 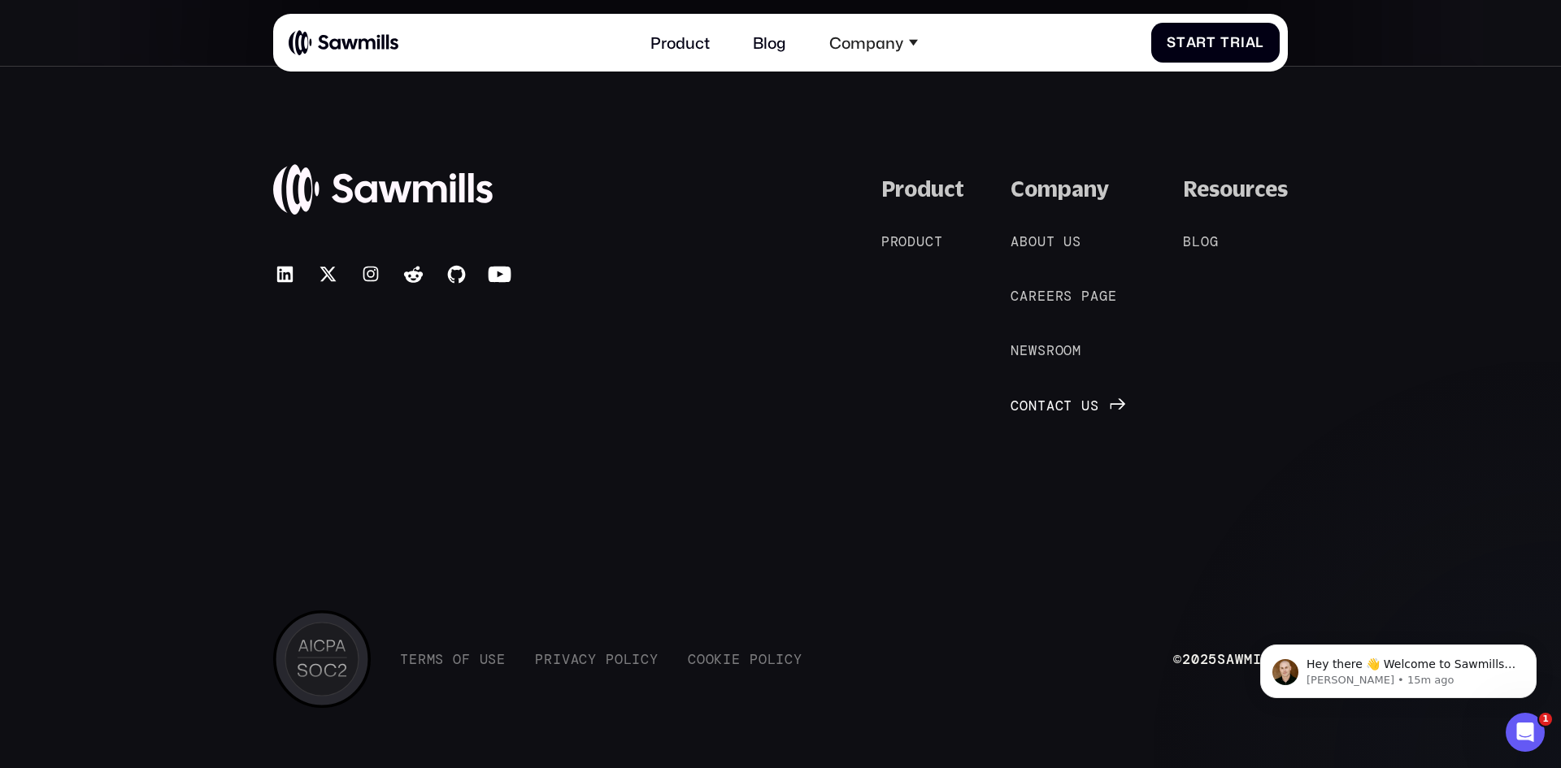 I want to click on p: Hey there 👋 Welcome to Sawmills. The smart telemetry management platform that solves cost, qualit..., so click(x=176, y=54).